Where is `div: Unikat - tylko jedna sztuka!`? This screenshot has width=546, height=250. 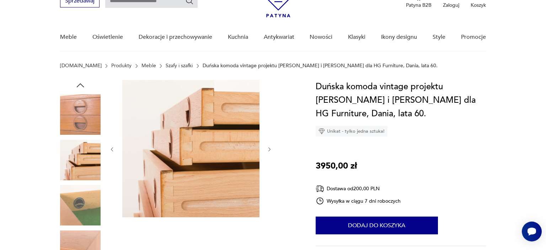
div: Unikat - tylko jedna sztuka! is located at coordinates (352, 131).